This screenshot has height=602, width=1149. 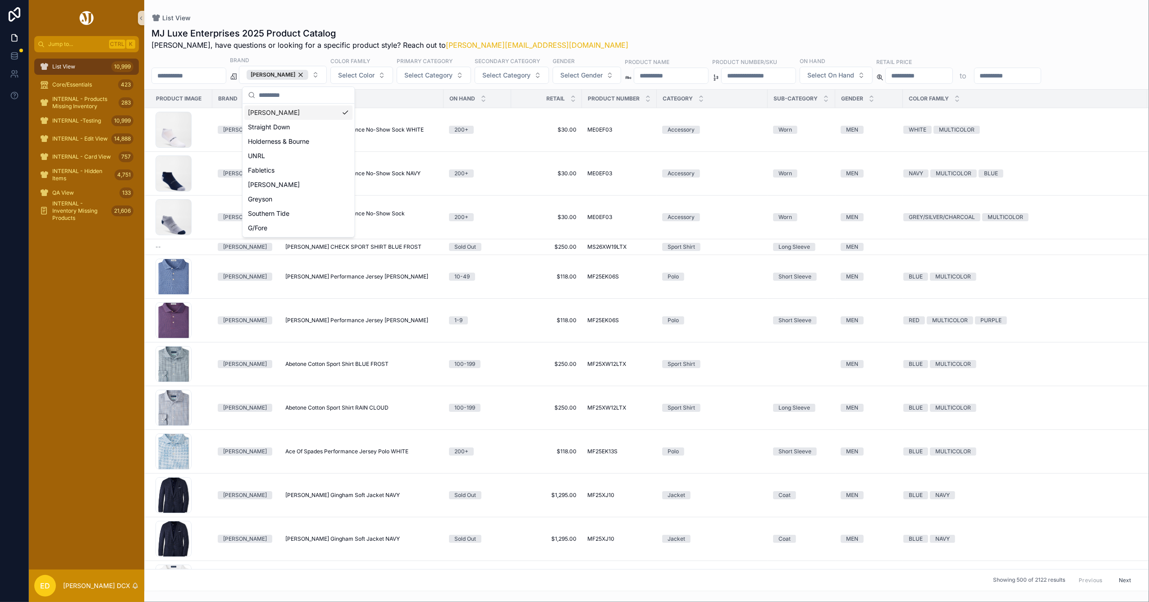 I want to click on span: INTERNAL - Inventory Missing Products, so click(x=80, y=211).